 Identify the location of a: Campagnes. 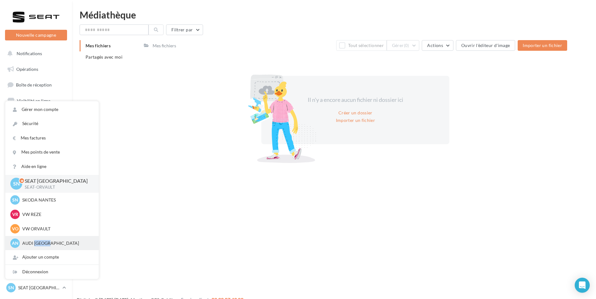
(36, 132).